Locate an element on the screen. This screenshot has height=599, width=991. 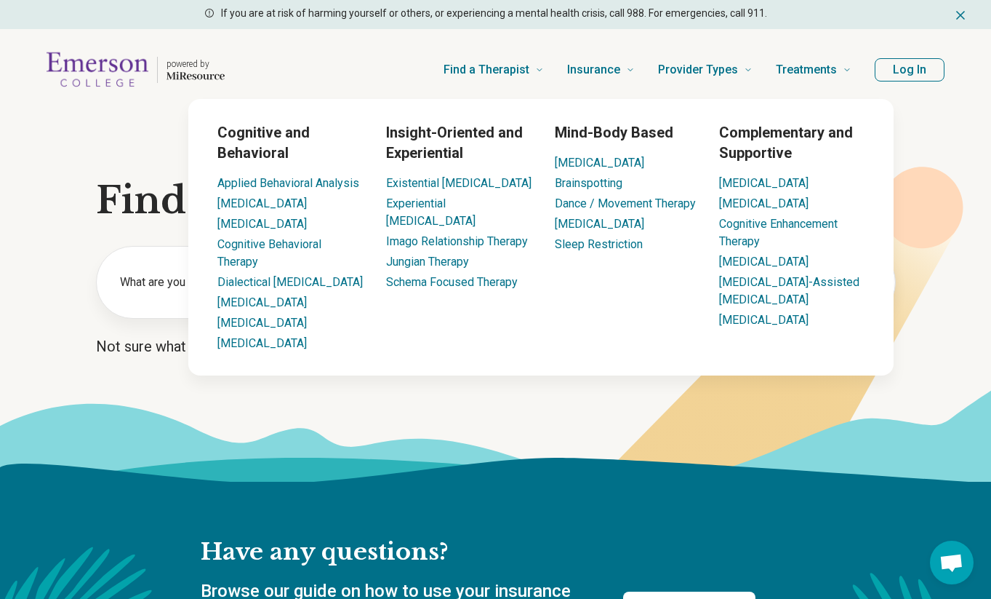
a: Imago Relationship Therapy is located at coordinates (457, 241).